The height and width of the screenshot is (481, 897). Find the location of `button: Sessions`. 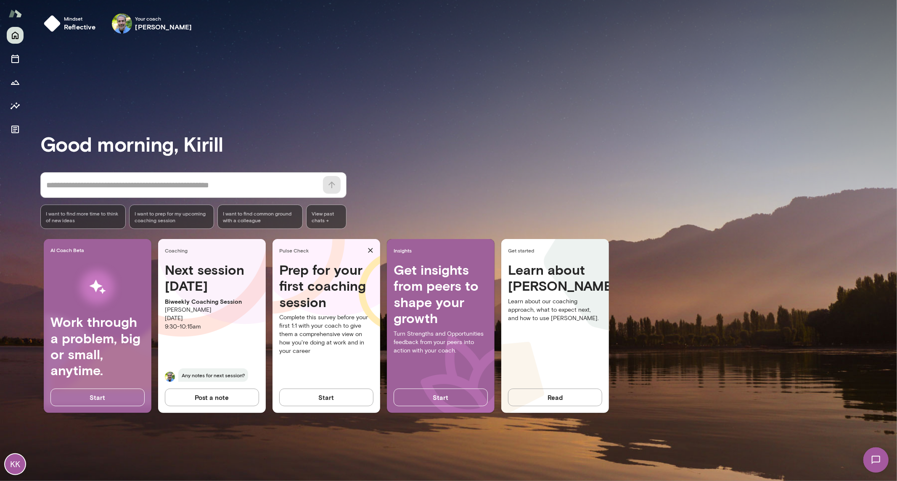

button: Sessions is located at coordinates (15, 59).